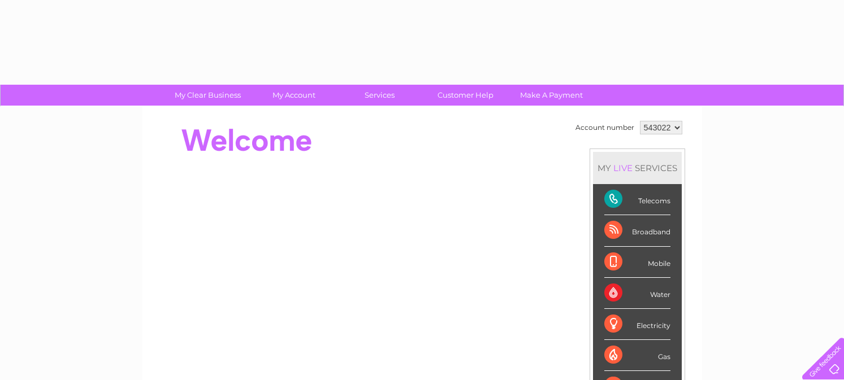 This screenshot has width=844, height=380. Describe the element at coordinates (637, 262) in the screenshot. I see `div: Mobile` at that location.